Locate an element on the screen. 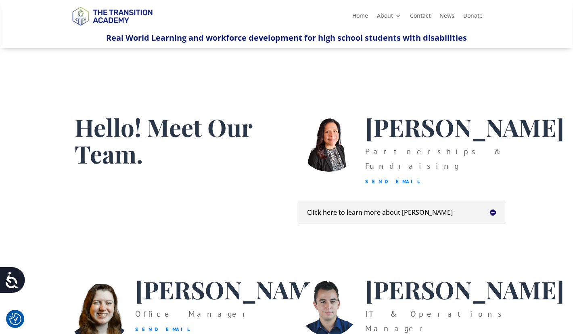  span: Real World Learning and workforce development for high school students with disabilities is located at coordinates (286, 38).